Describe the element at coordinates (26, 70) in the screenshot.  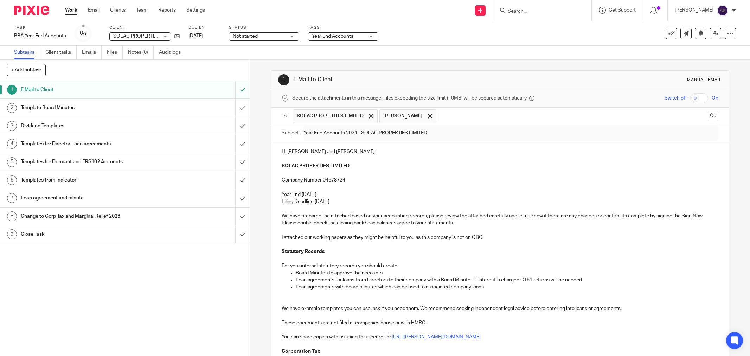
I see `button: + Add subtask` at that location.